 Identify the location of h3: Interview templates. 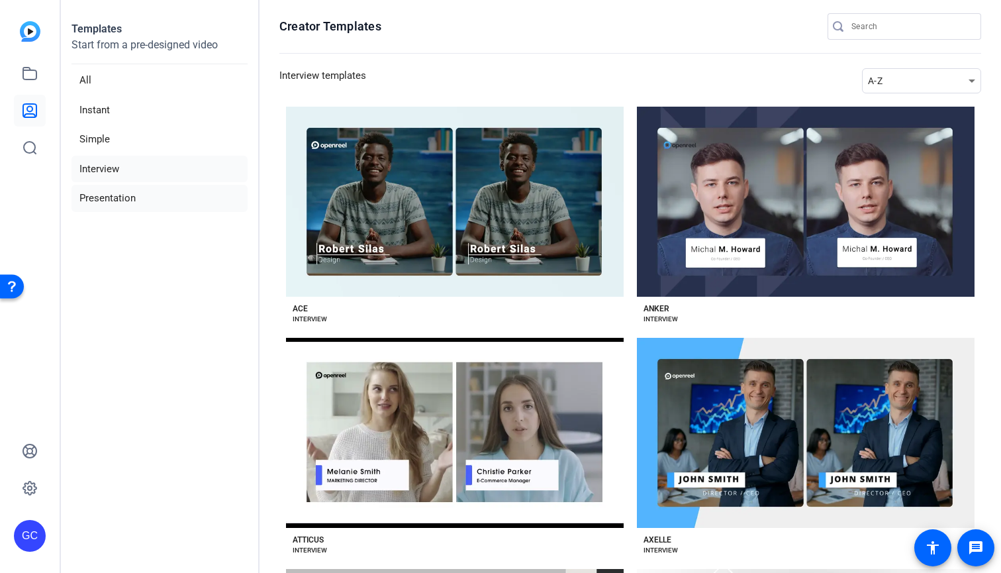
(322, 81).